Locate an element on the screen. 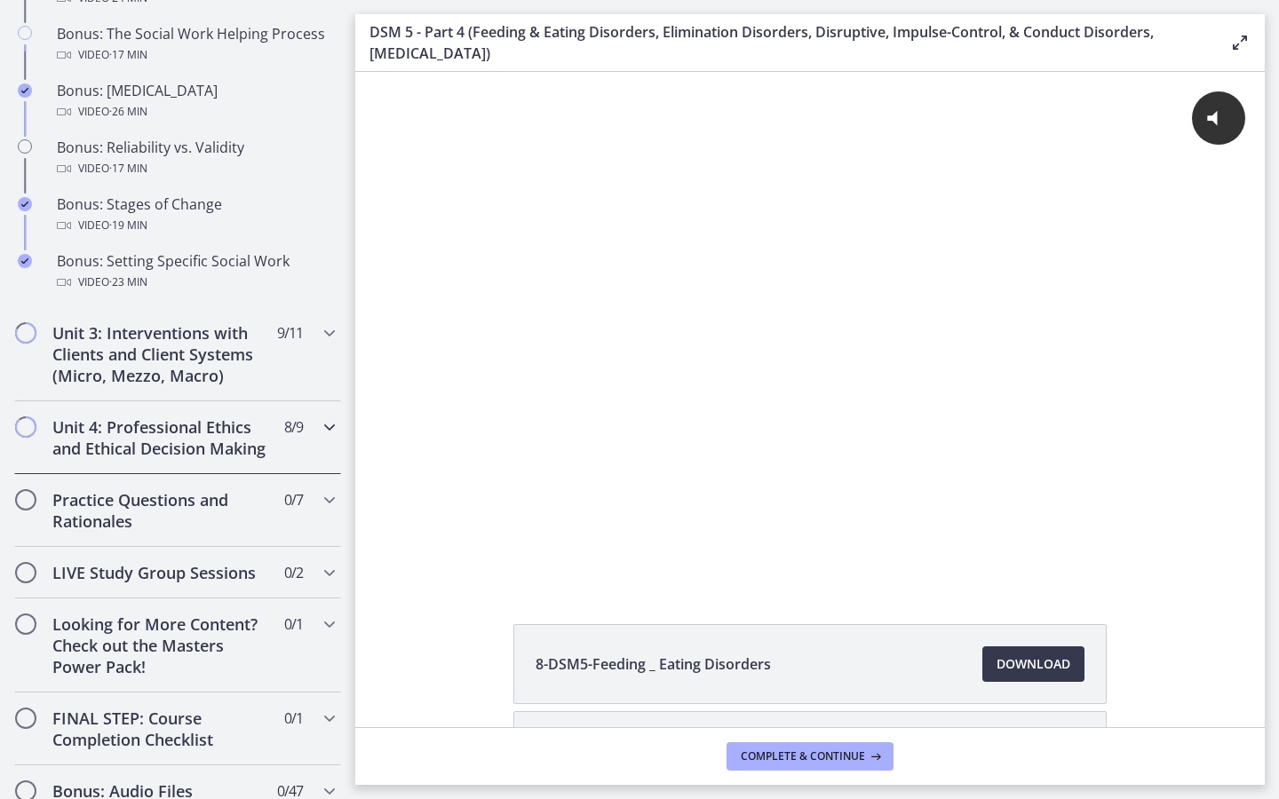 This screenshot has height=799, width=1279. span: Complete & continue is located at coordinates (803, 757).